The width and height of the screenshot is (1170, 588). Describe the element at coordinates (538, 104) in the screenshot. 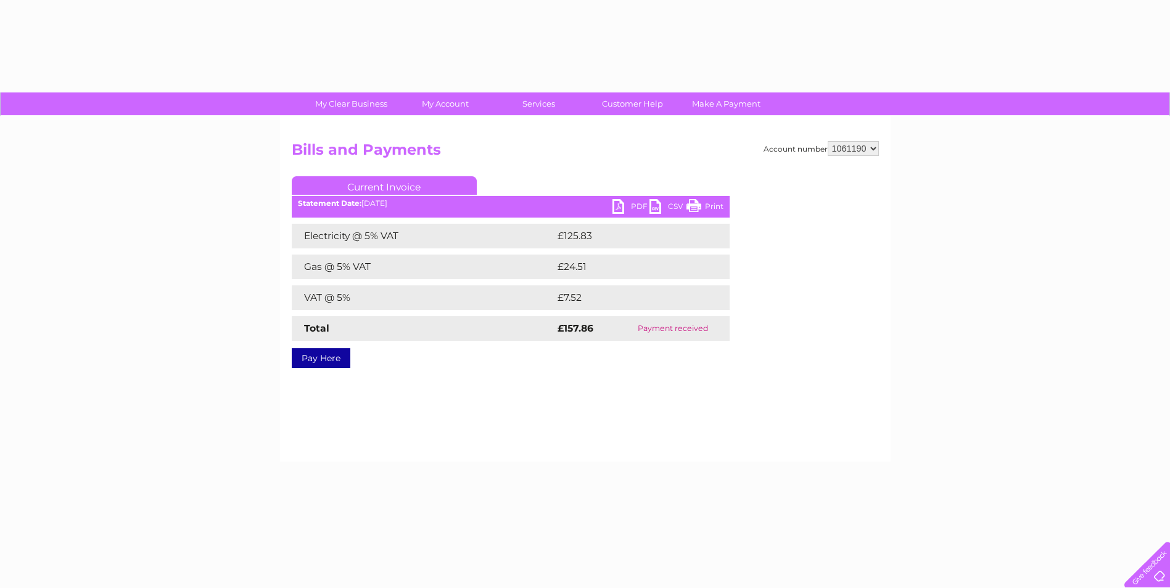

I see `a: Services` at that location.